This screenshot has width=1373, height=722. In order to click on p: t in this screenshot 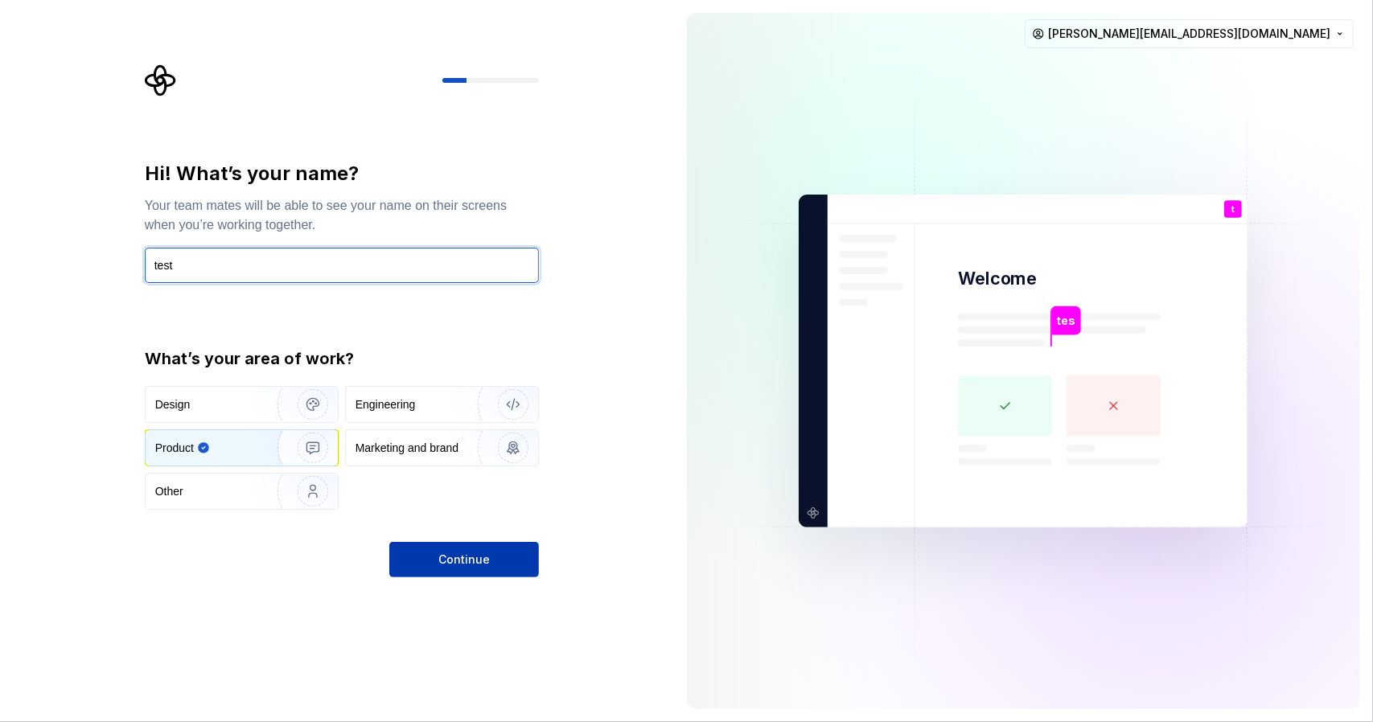, I will do `click(1233, 209)`.